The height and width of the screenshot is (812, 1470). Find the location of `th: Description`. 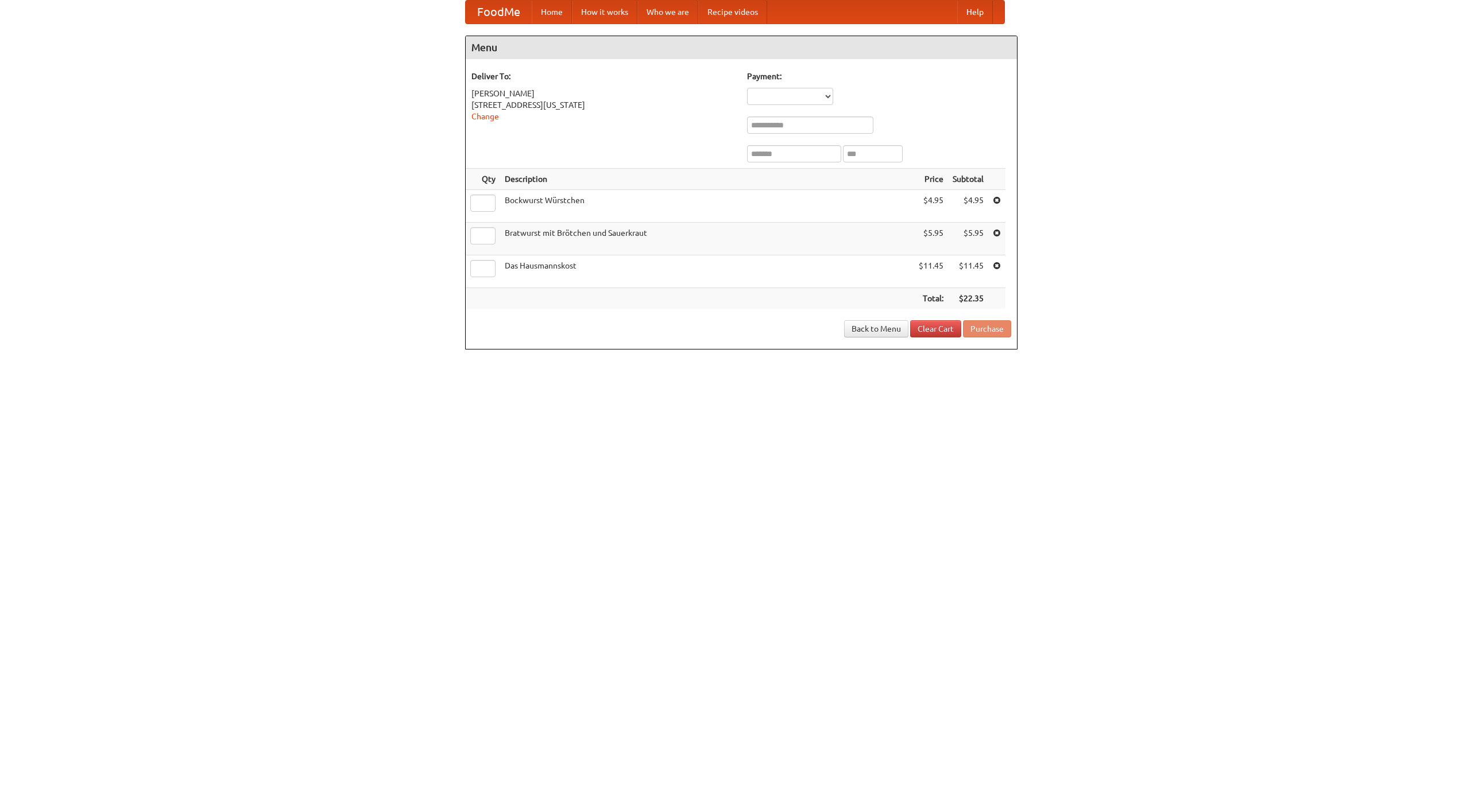

th: Description is located at coordinates (707, 179).